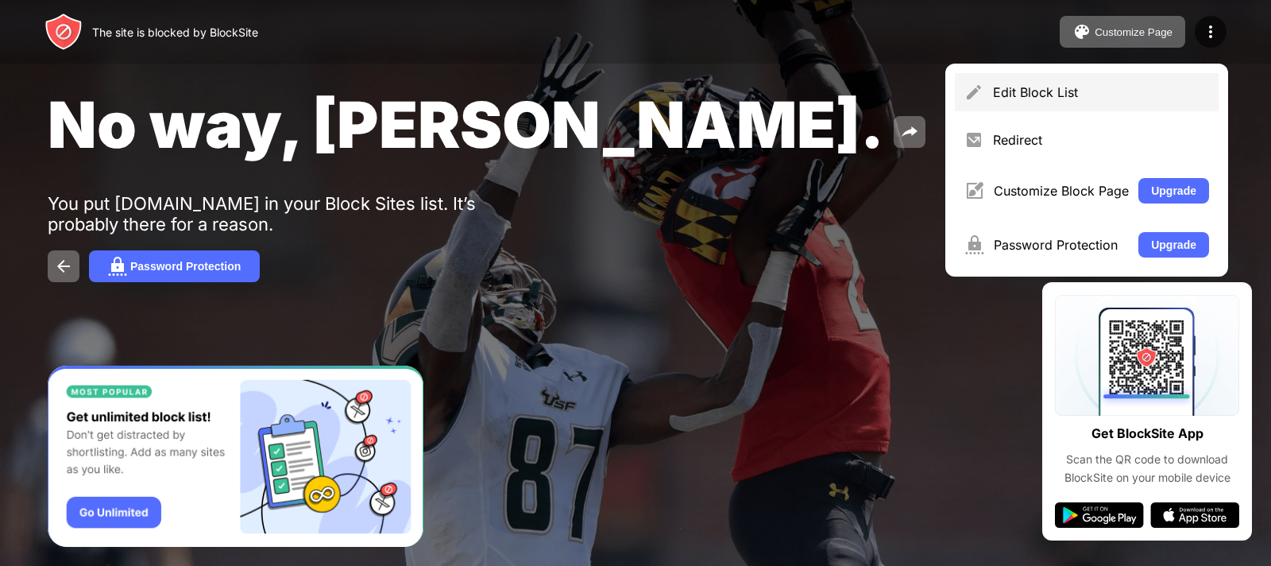  I want to click on div: Redirect, so click(1101, 140).